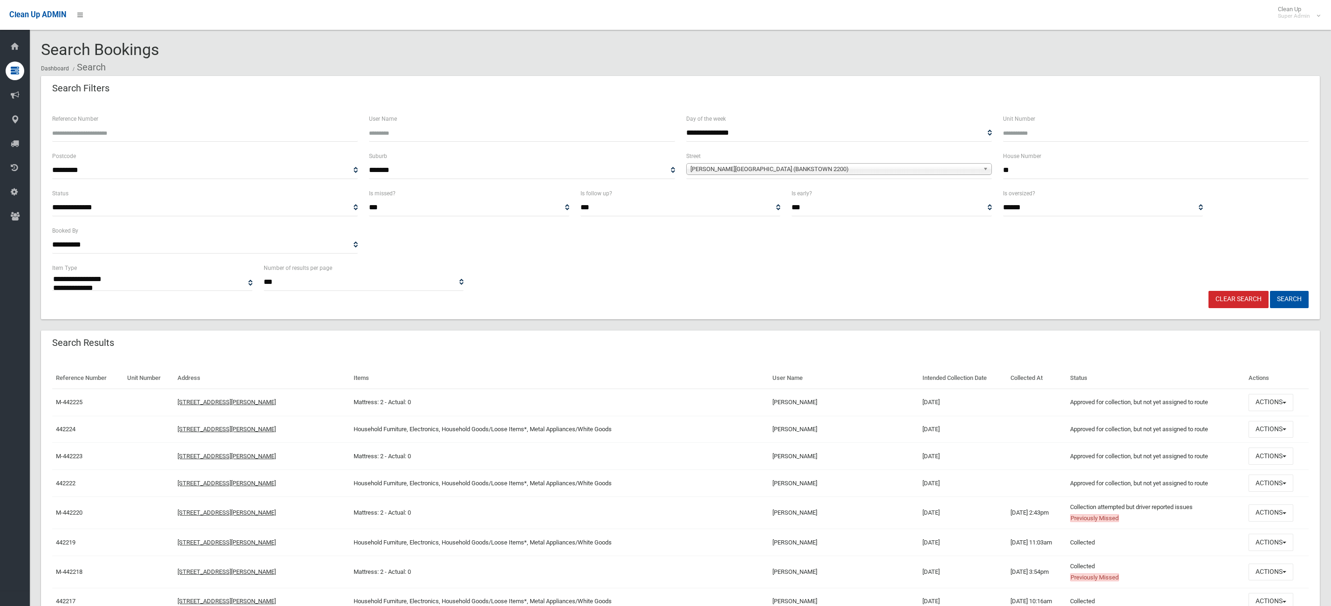 The image size is (1331, 606). What do you see at coordinates (1019, 193) in the screenshot?
I see `label: Is oversized?` at bounding box center [1019, 193].